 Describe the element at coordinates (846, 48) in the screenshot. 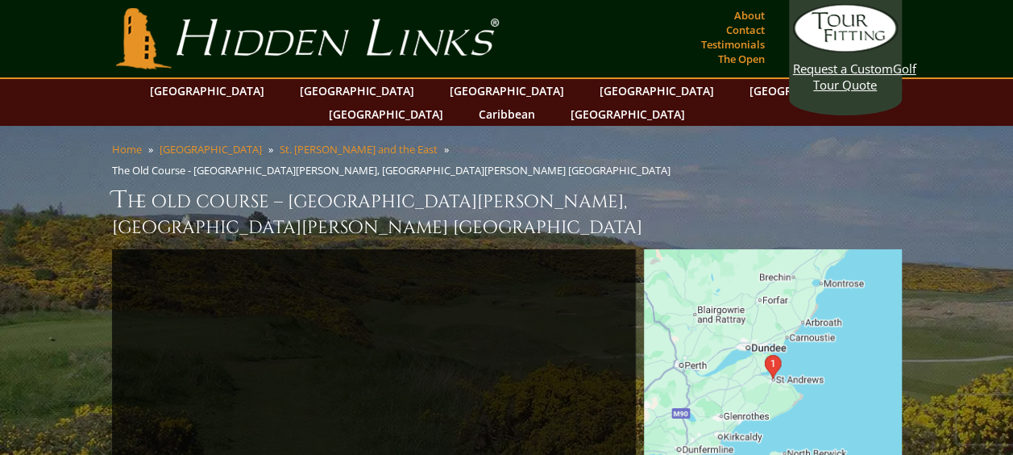

I see `a: Request a CustomGolf Tour Quote` at that location.